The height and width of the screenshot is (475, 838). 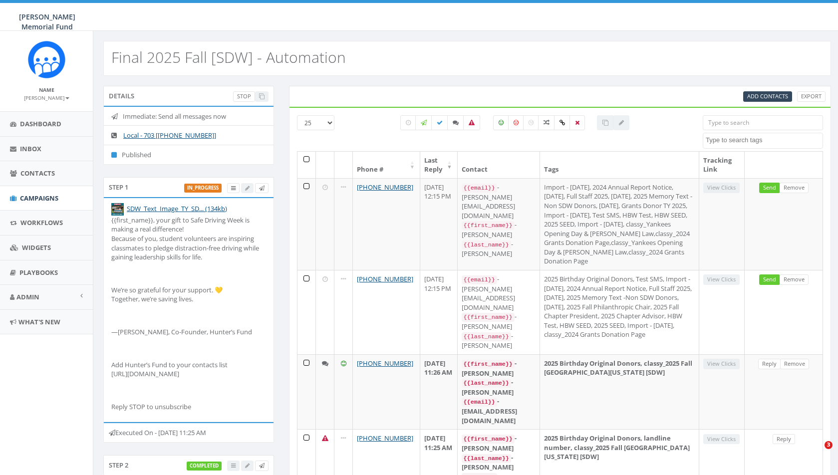 I want to click on span: Widgets, so click(x=36, y=248).